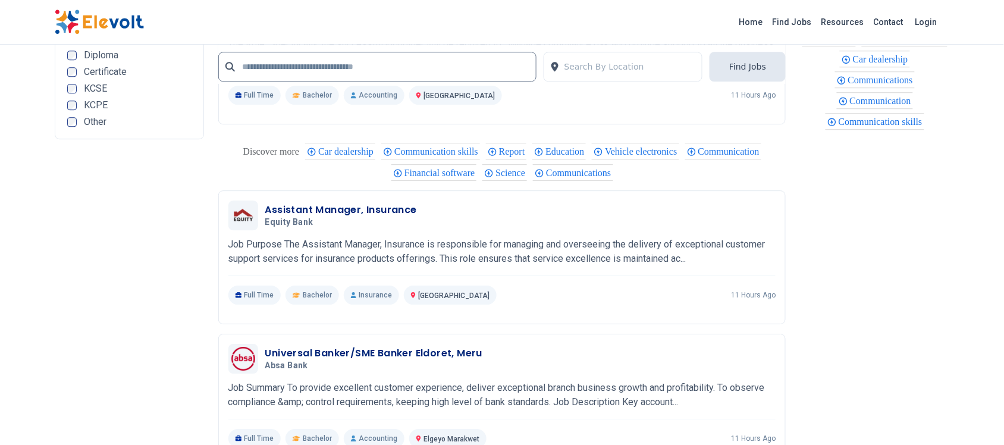 The image size is (1004, 445). Describe the element at coordinates (451, 439) in the screenshot. I see `span: Elgeyo Marakwet` at that location.